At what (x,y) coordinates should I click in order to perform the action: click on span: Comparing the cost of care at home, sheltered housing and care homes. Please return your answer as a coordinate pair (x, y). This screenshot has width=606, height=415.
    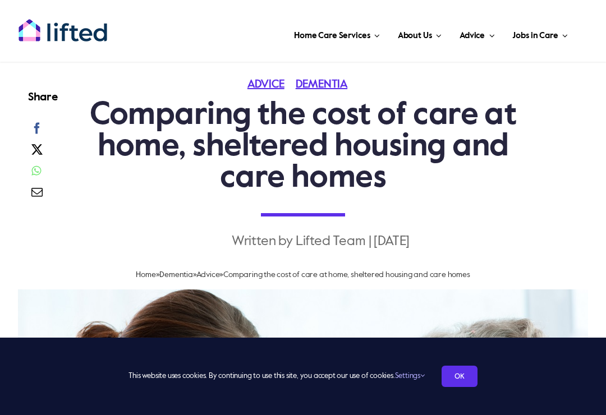
    Looking at the image, I should click on (346, 275).